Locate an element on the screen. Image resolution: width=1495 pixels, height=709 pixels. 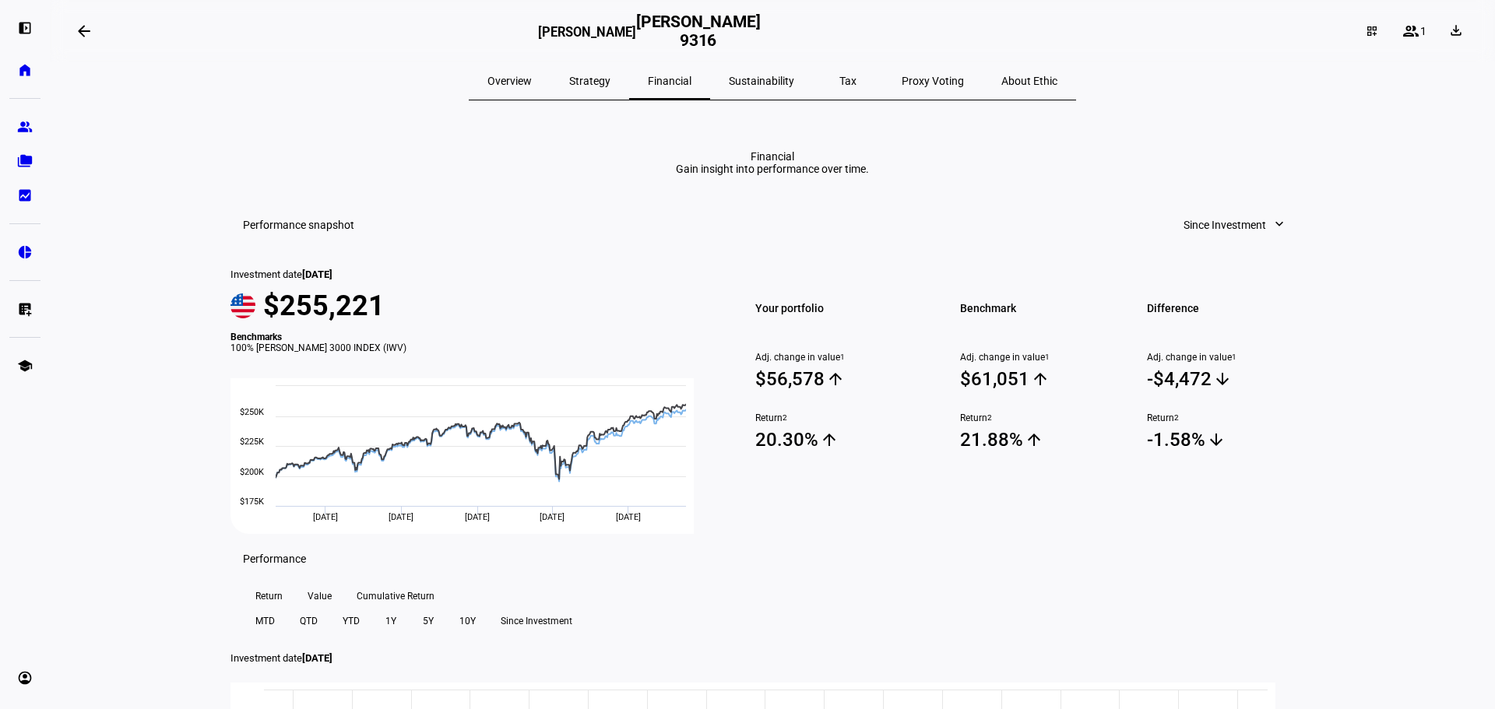
a: folder_copy is located at coordinates (25, 161).